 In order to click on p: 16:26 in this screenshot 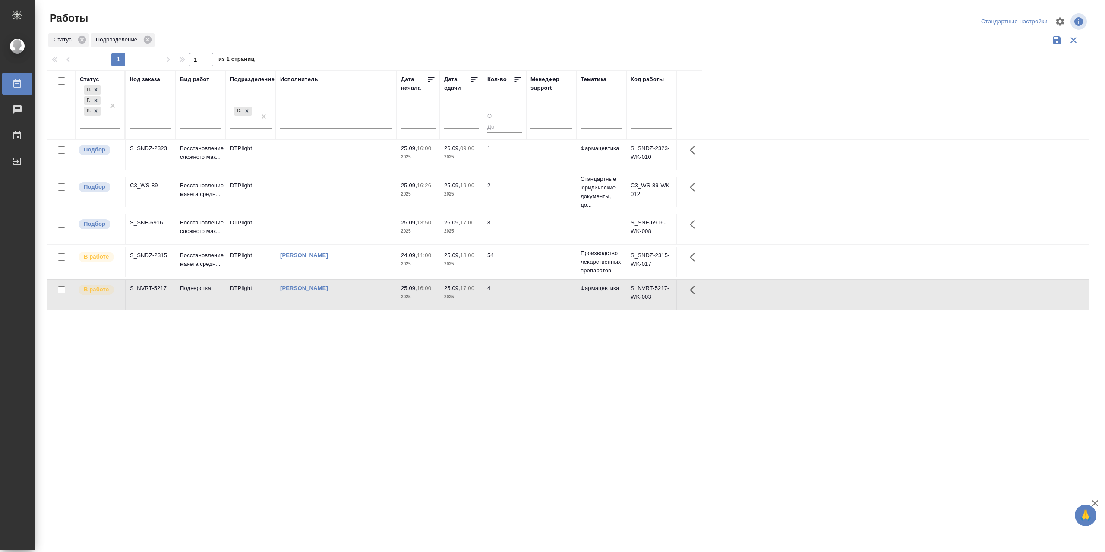, I will do `click(424, 185)`.